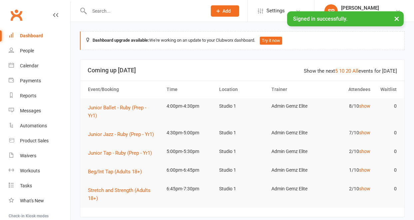 Image resolution: width=414 pixels, height=220 pixels. Describe the element at coordinates (39, 186) in the screenshot. I see `a: Tasks` at that location.